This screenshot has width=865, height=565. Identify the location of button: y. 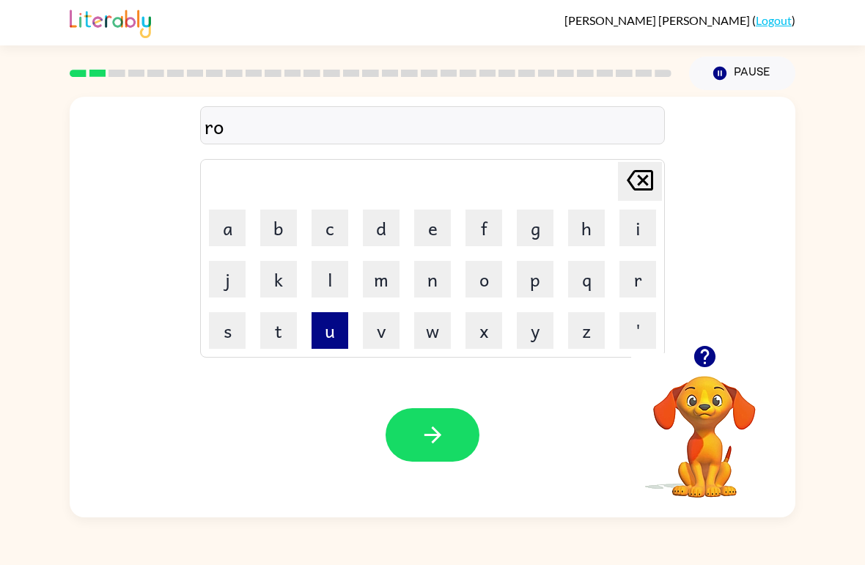
(535, 330).